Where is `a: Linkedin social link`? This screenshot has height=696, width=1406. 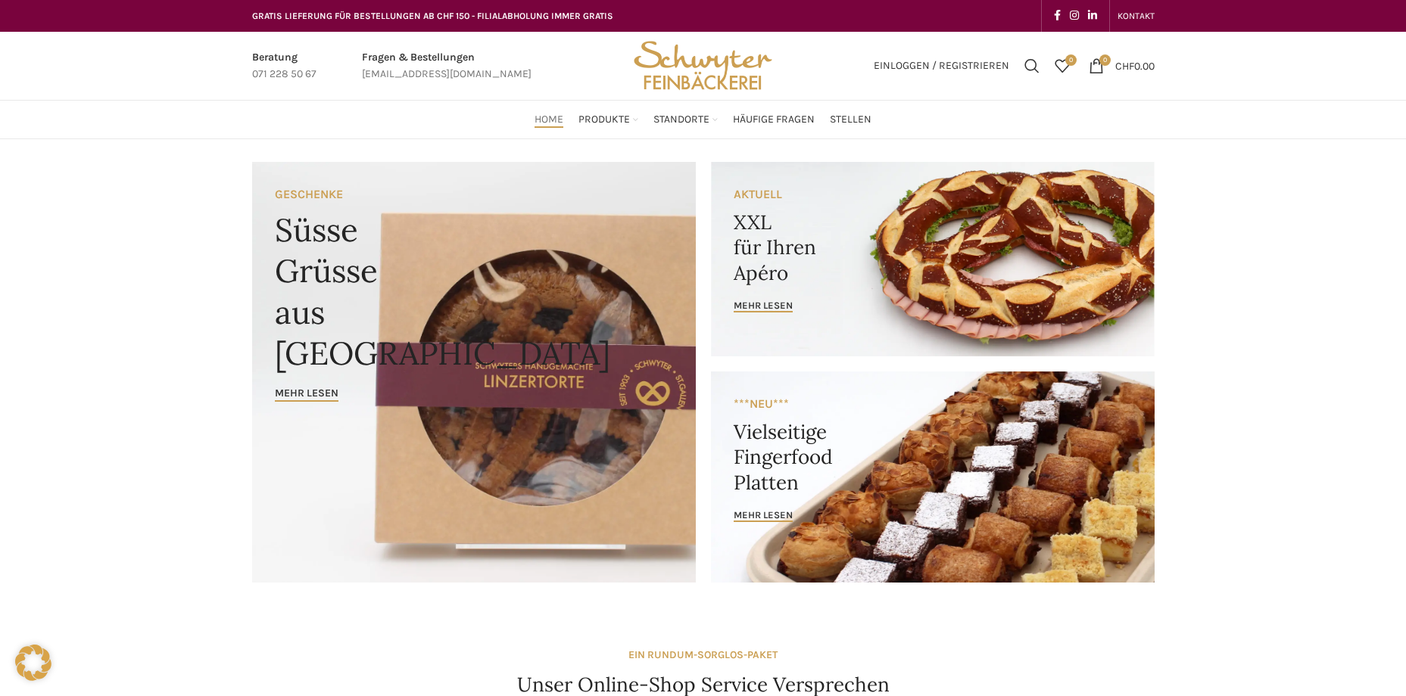 a: Linkedin social link is located at coordinates (1092, 16).